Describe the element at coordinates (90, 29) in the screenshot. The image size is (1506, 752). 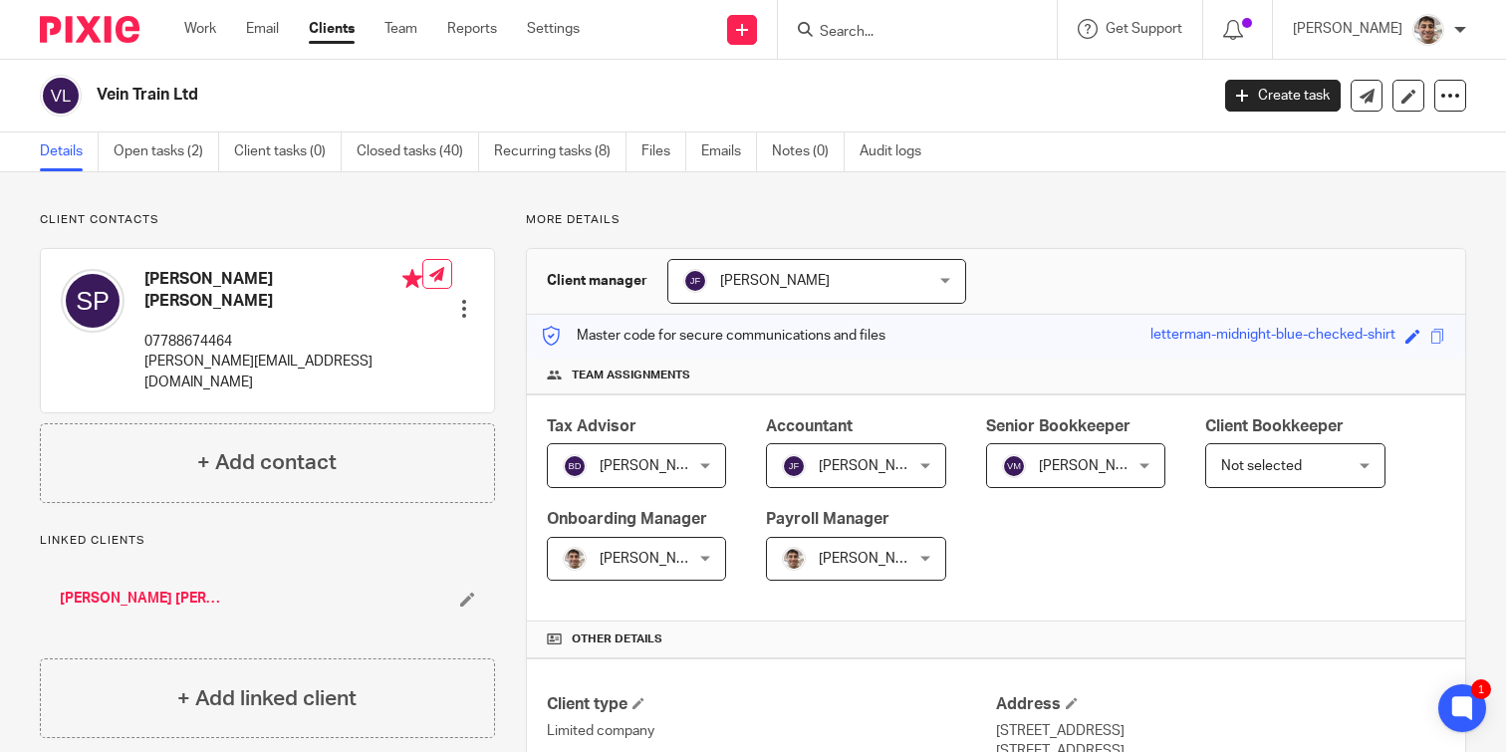
I see `img: Pixie` at that location.